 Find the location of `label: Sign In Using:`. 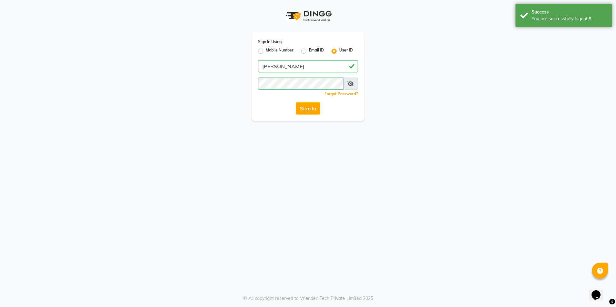

label: Sign In Using: is located at coordinates (270, 42).